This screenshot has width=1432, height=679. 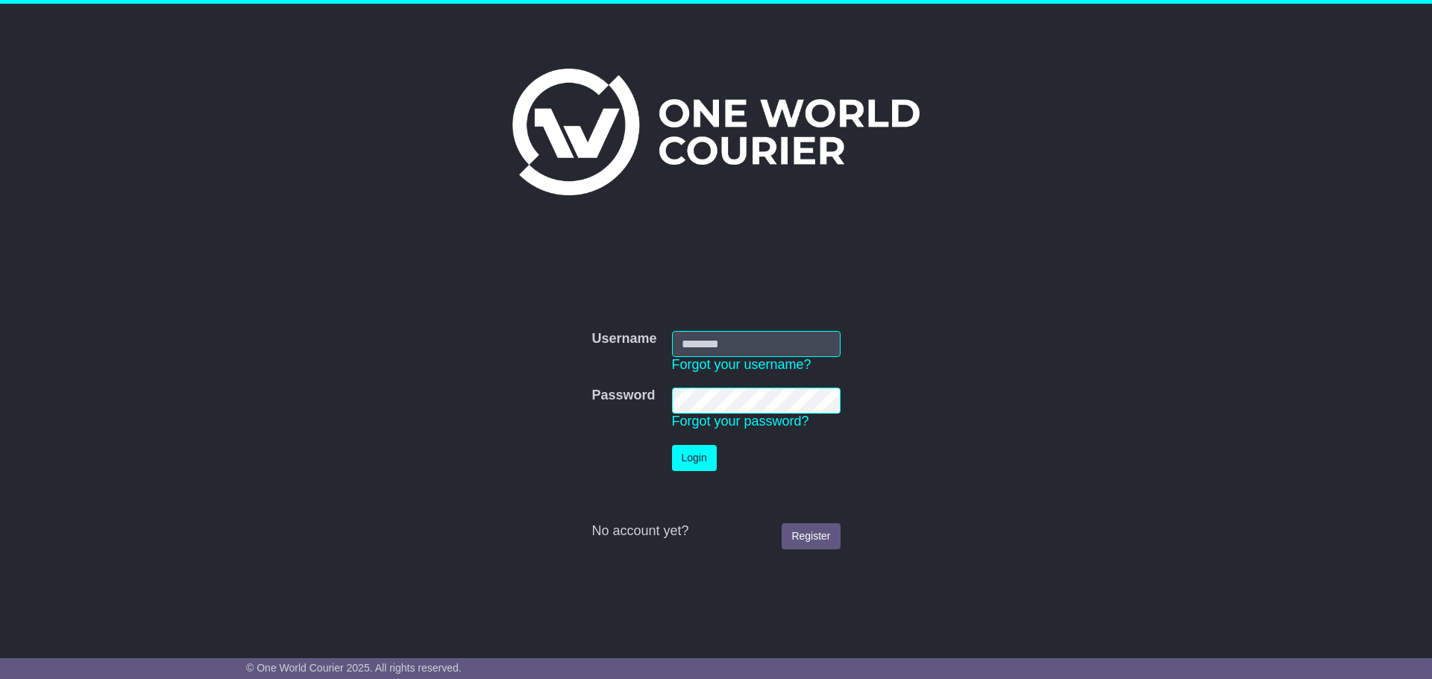 What do you see at coordinates (353, 668) in the screenshot?
I see `span: © One World Courier 2025. All rights reserved.` at bounding box center [353, 668].